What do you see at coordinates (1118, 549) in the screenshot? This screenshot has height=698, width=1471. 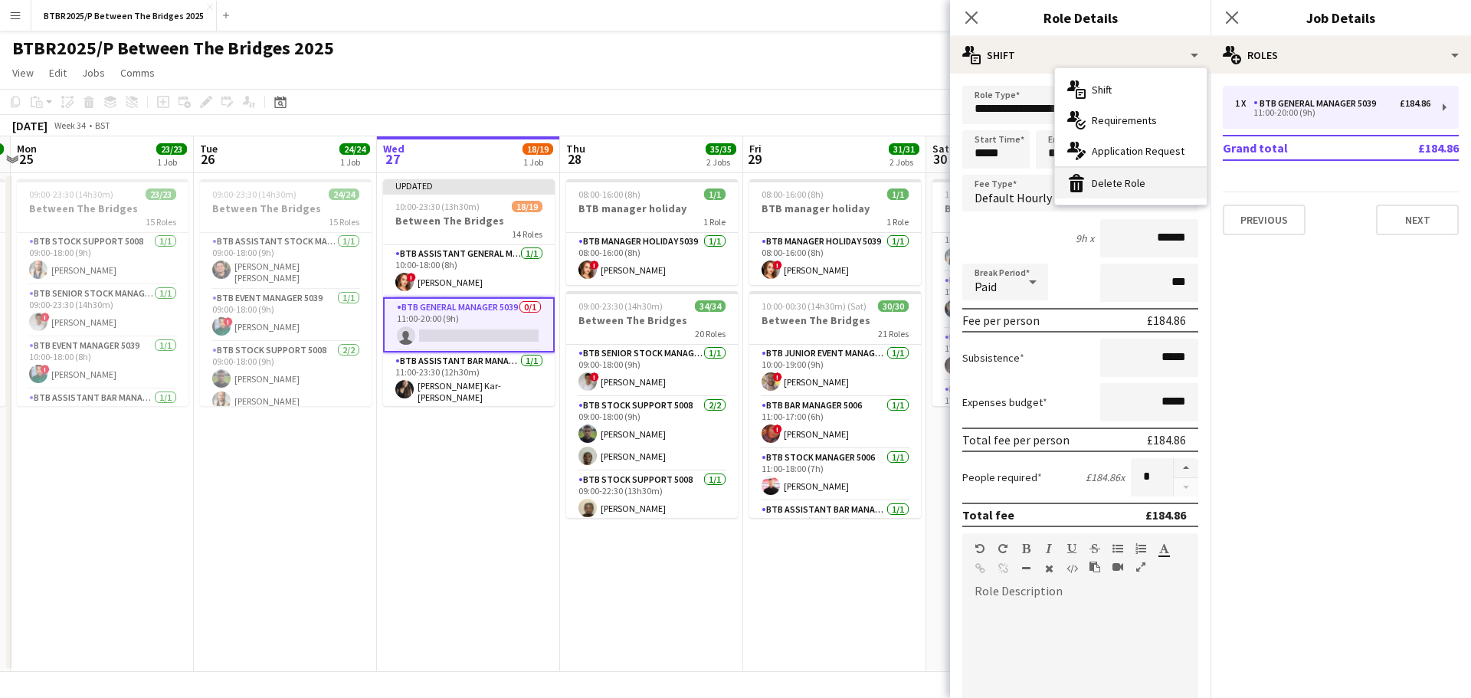 I see `button: Unordered List` at bounding box center [1118, 549].